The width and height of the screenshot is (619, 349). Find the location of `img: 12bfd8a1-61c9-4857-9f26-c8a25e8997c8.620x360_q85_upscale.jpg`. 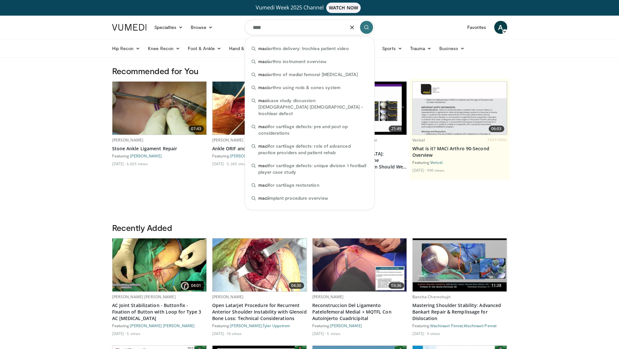

img: 12bfd8a1-61c9-4857-9f26-c8a25e8997c8.620x360_q85_upscale.jpg is located at coordinates (460, 264).